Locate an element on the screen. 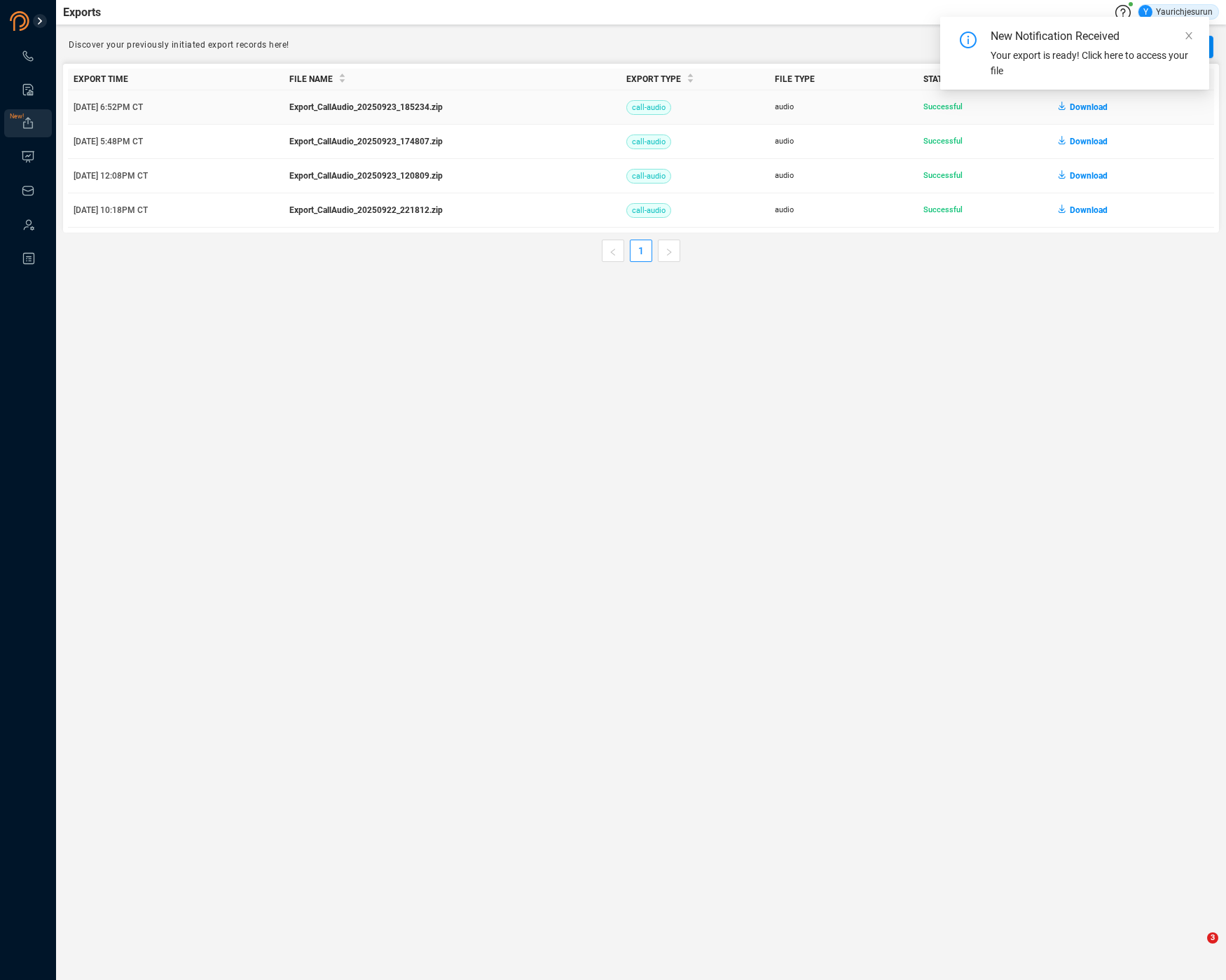  span: File Name is located at coordinates (311, 79).